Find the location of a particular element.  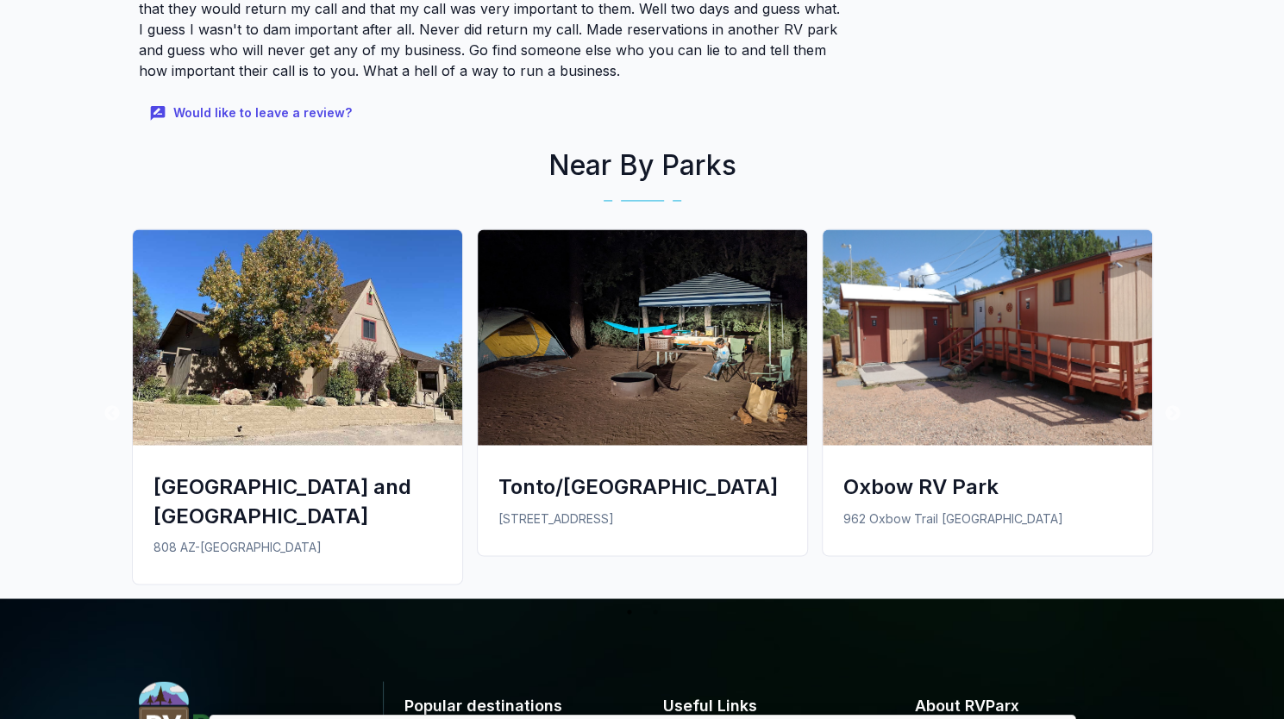

button: 1 is located at coordinates (629, 611).